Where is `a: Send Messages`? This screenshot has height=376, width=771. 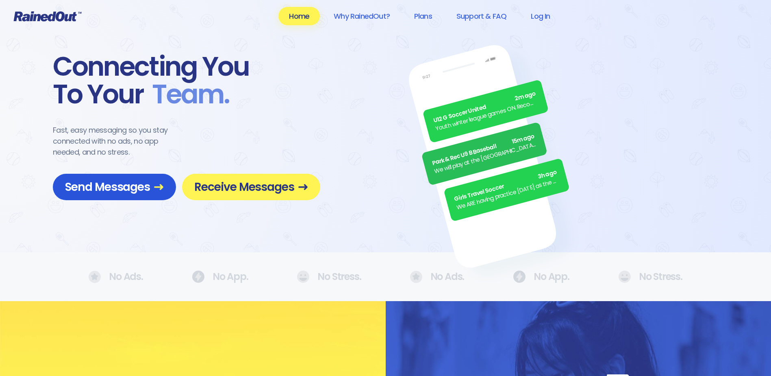
a: Send Messages is located at coordinates (114, 187).